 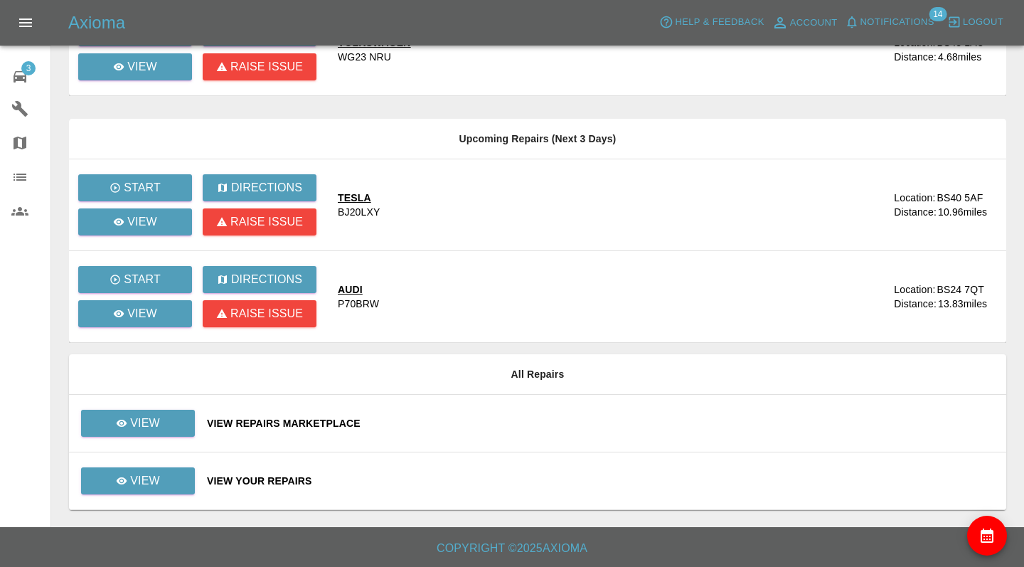 What do you see at coordinates (983, 22) in the screenshot?
I see `span: Logout` at bounding box center [983, 22].